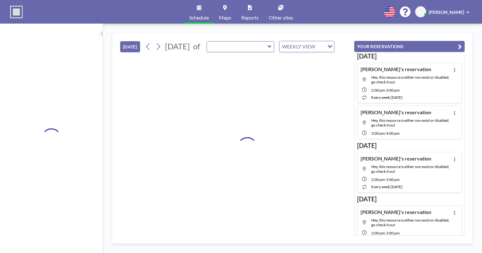 Image resolution: width=482 pixels, height=253 pixels. What do you see at coordinates (199, 18) in the screenshot?
I see `span: Schedule` at bounding box center [199, 18].